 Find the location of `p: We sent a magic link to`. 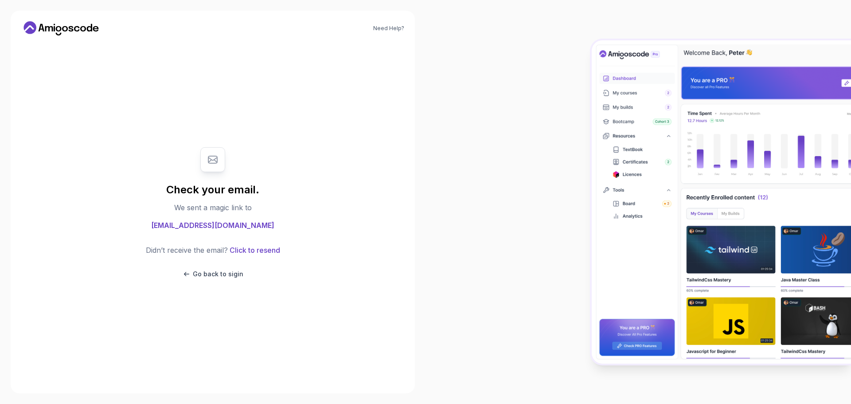

p: We sent a magic link to is located at coordinates (213, 207).